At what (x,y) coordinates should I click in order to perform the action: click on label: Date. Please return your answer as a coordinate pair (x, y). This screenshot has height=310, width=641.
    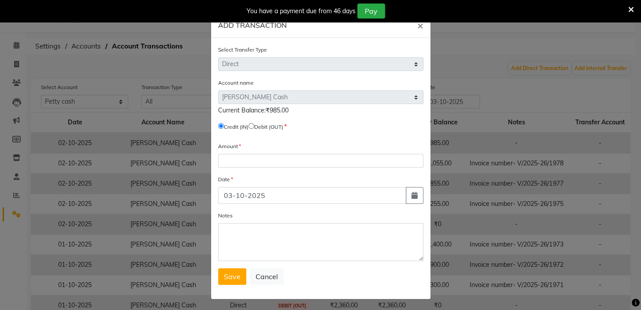
    Looking at the image, I should click on (226, 179).